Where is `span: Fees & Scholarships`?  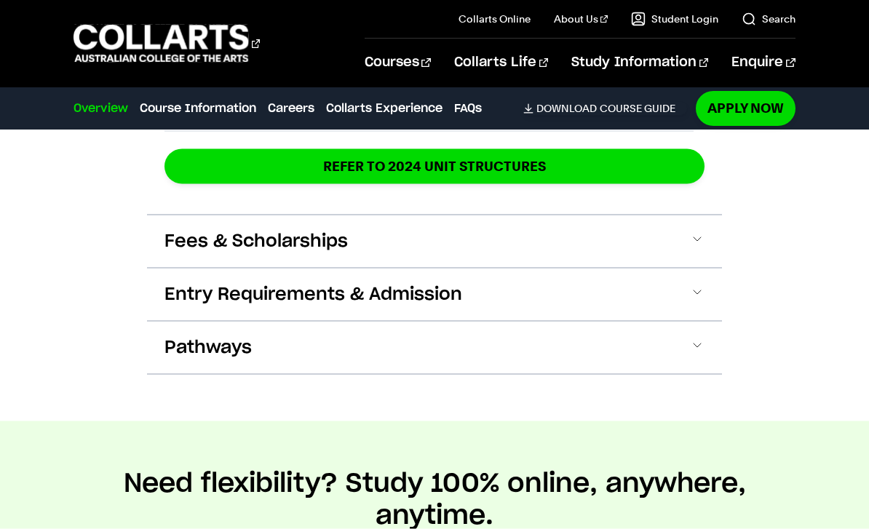
span: Fees & Scholarships is located at coordinates (256, 242).